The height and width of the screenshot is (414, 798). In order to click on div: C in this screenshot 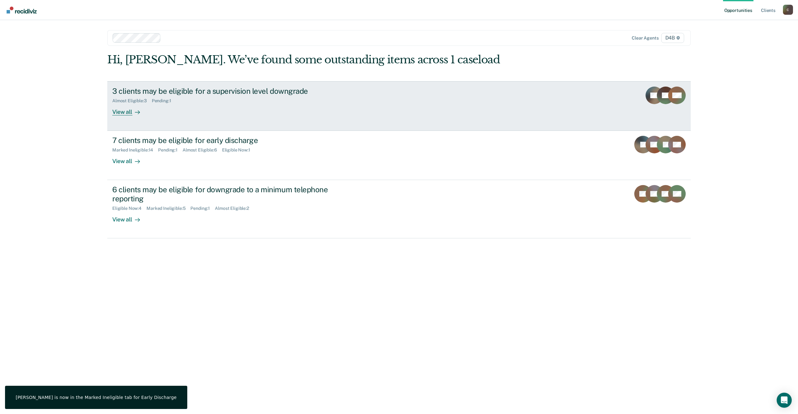, I will do `click(788, 10)`.